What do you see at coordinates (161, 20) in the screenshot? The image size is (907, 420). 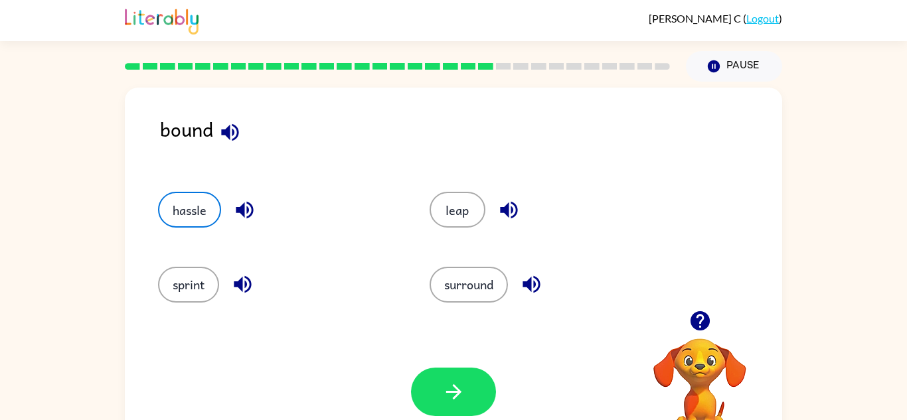 I see `img: Literably` at bounding box center [161, 20].